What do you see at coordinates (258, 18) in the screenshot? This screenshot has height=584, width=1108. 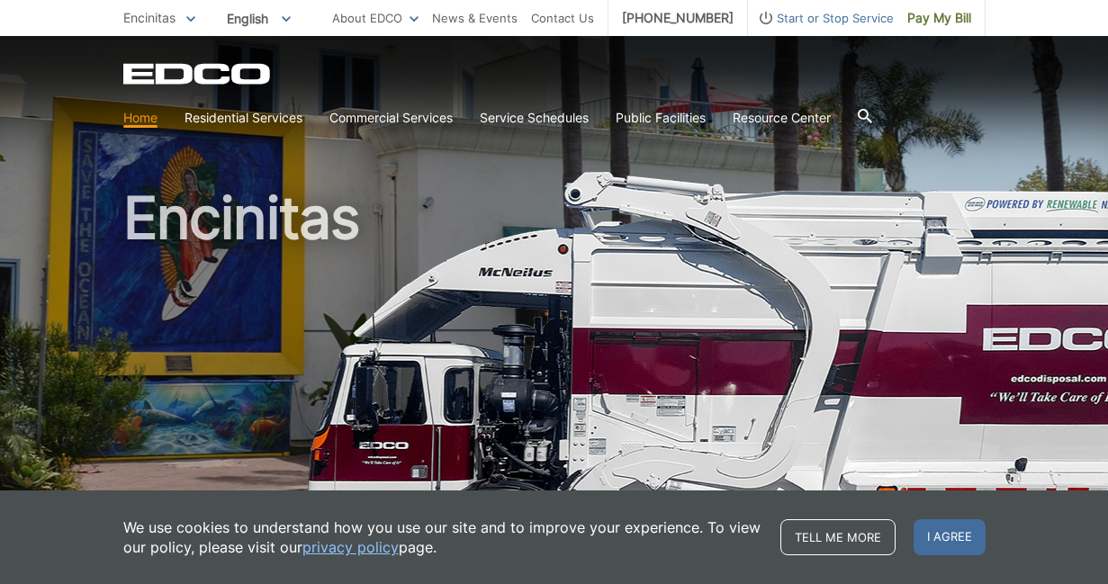 I see `span: English` at bounding box center [258, 18].